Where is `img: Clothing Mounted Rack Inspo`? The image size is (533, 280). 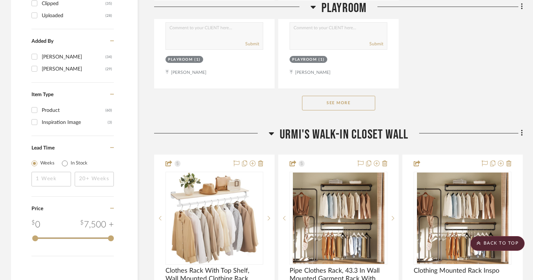 img: Clothing Mounted Rack Inspo is located at coordinates (463, 219).